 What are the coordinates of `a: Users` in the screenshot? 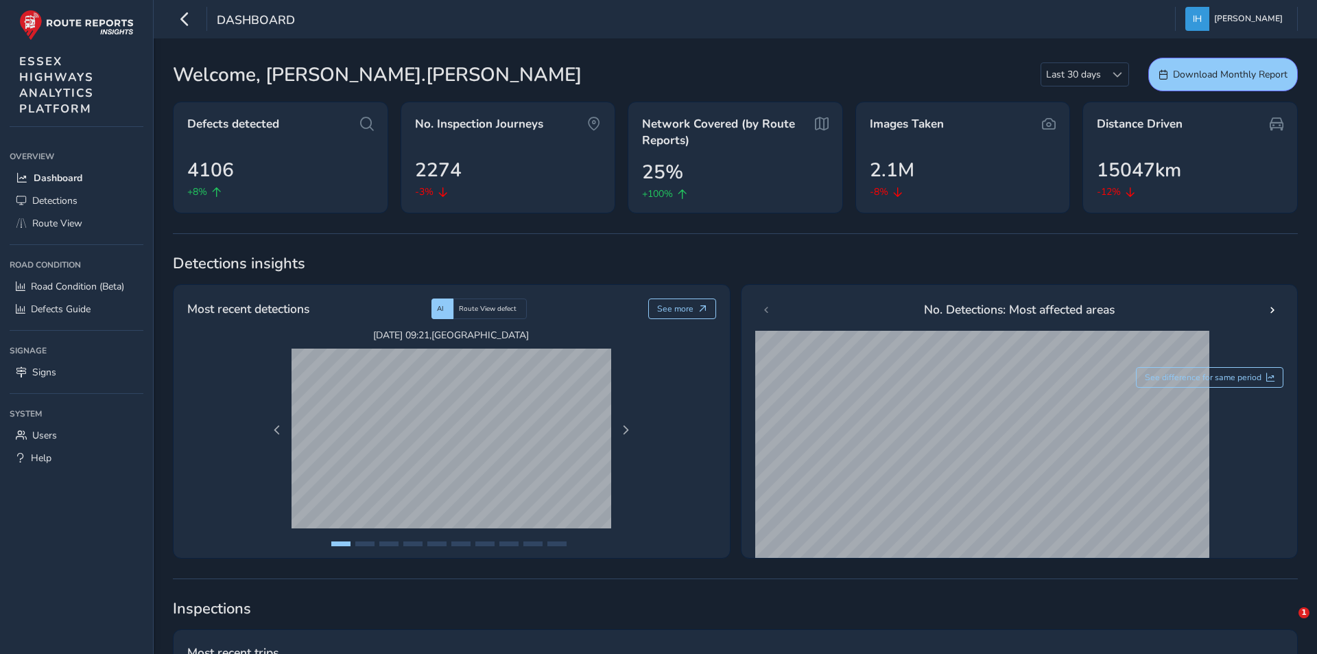 It's located at (76, 435).